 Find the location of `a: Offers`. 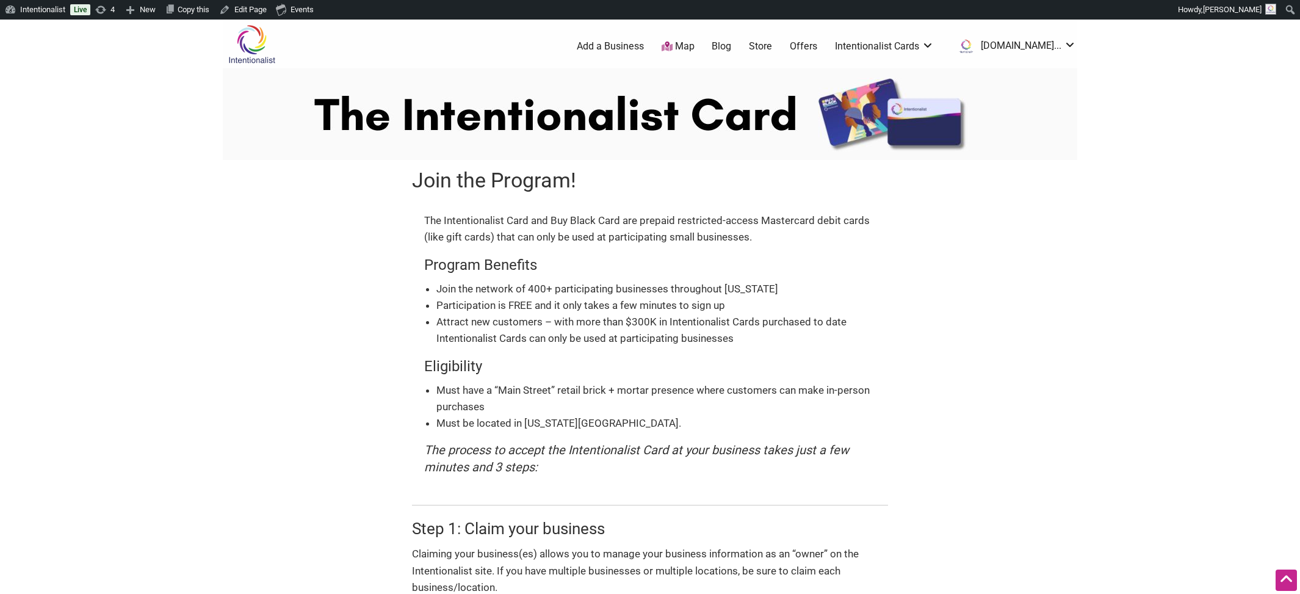

a: Offers is located at coordinates (803, 46).